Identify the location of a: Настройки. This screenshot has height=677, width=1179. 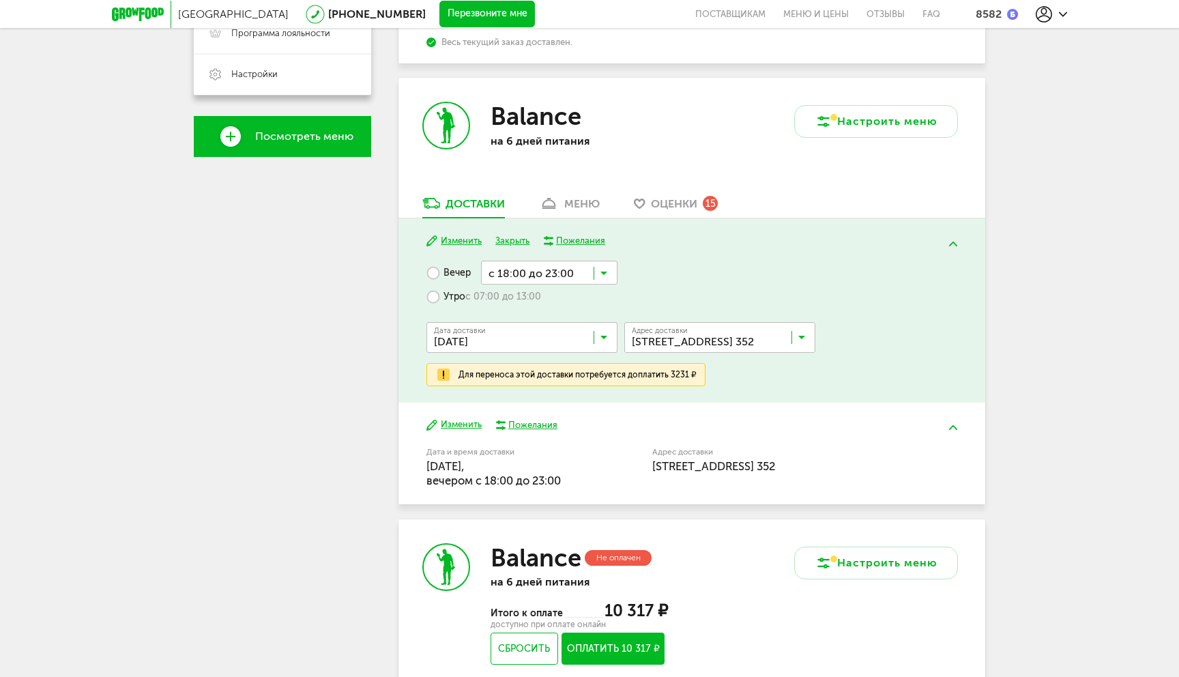
(283, 74).